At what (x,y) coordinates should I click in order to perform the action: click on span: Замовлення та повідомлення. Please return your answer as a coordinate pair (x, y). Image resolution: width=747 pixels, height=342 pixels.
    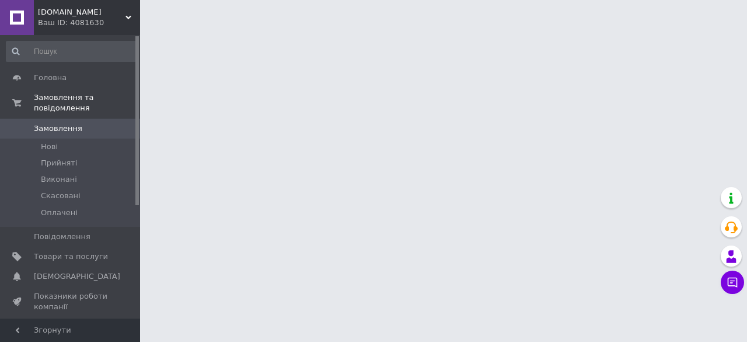
    Looking at the image, I should click on (87, 103).